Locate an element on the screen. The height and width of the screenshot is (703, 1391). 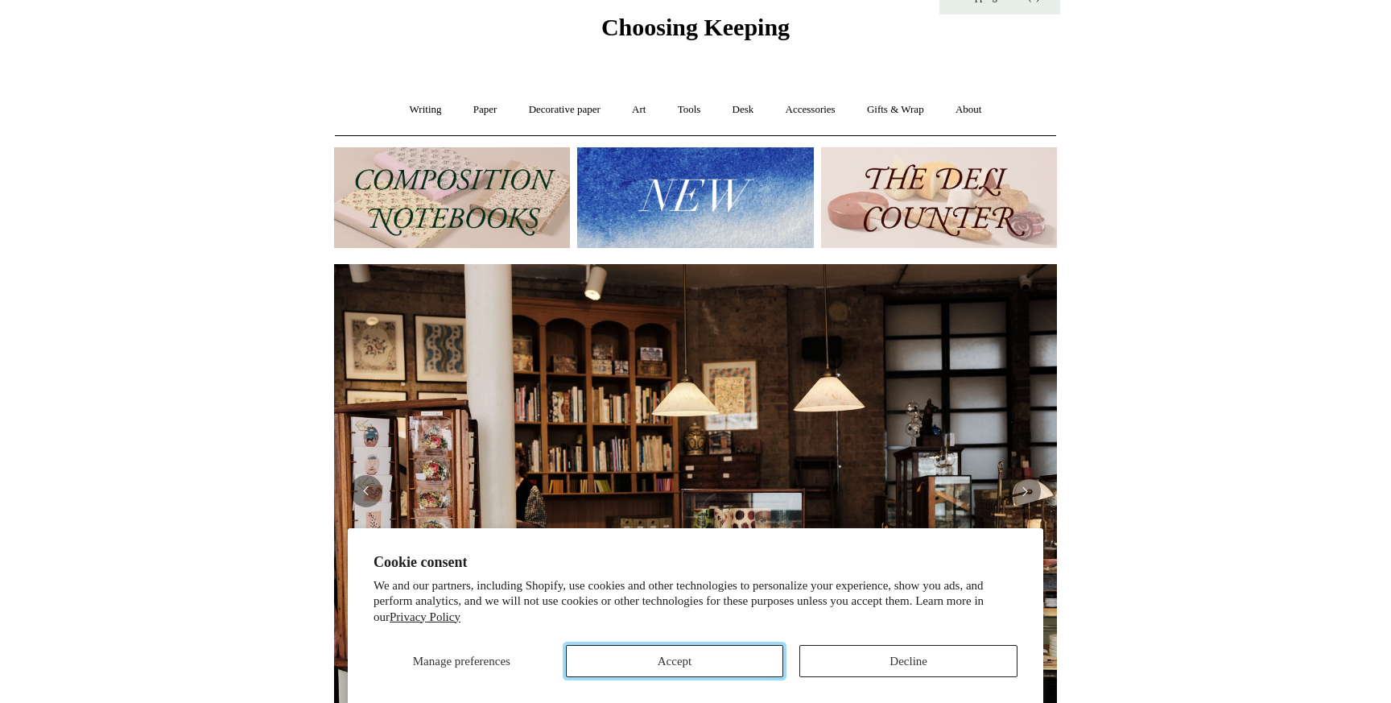
a: Choosing Keeping is located at coordinates (696, 32).